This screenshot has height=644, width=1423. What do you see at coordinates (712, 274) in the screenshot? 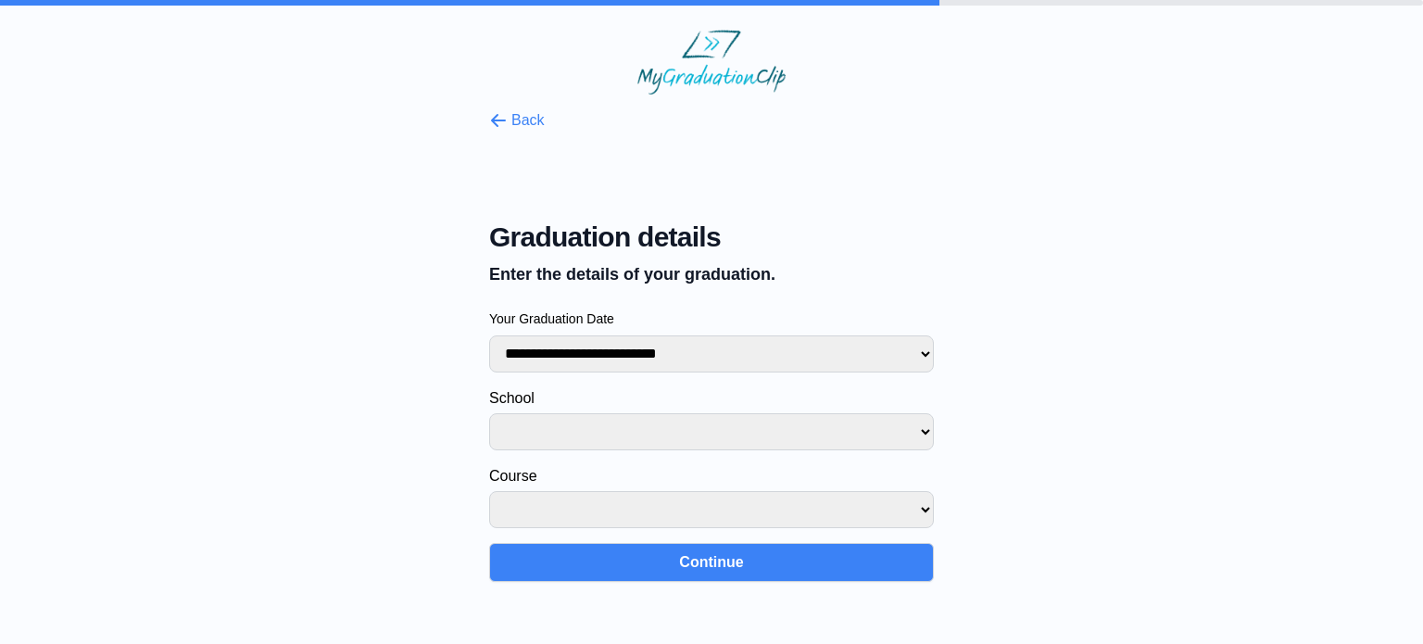
I see `p: Enter the details of your graduation.` at bounding box center [712, 274].